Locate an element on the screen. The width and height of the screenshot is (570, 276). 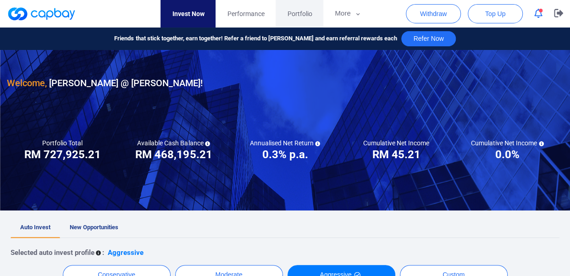
span: Top Up is located at coordinates (495, 14).